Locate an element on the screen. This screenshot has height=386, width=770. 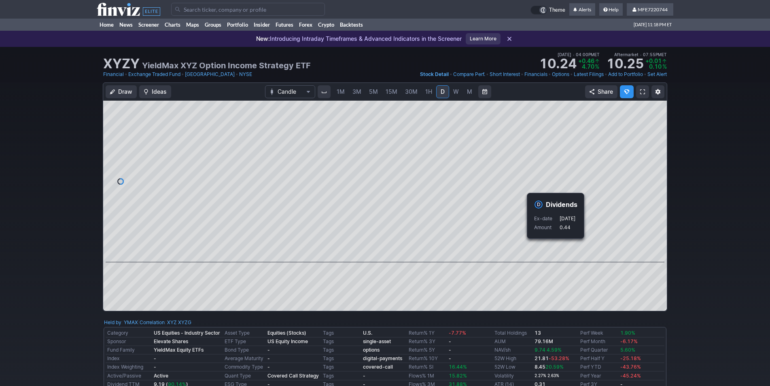
a: D is located at coordinates (443, 92).